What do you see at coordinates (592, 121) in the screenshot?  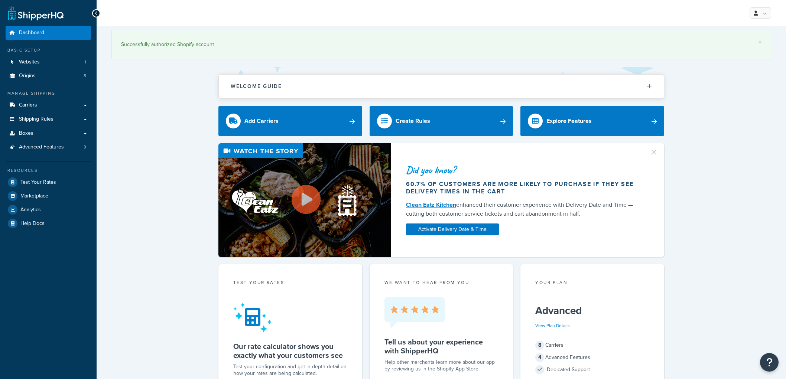 I see `a: Explore Features` at bounding box center [592, 121].